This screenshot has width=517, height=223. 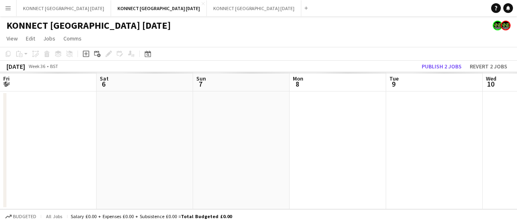 What do you see at coordinates (104, 78) in the screenshot?
I see `span: Sat` at bounding box center [104, 78].